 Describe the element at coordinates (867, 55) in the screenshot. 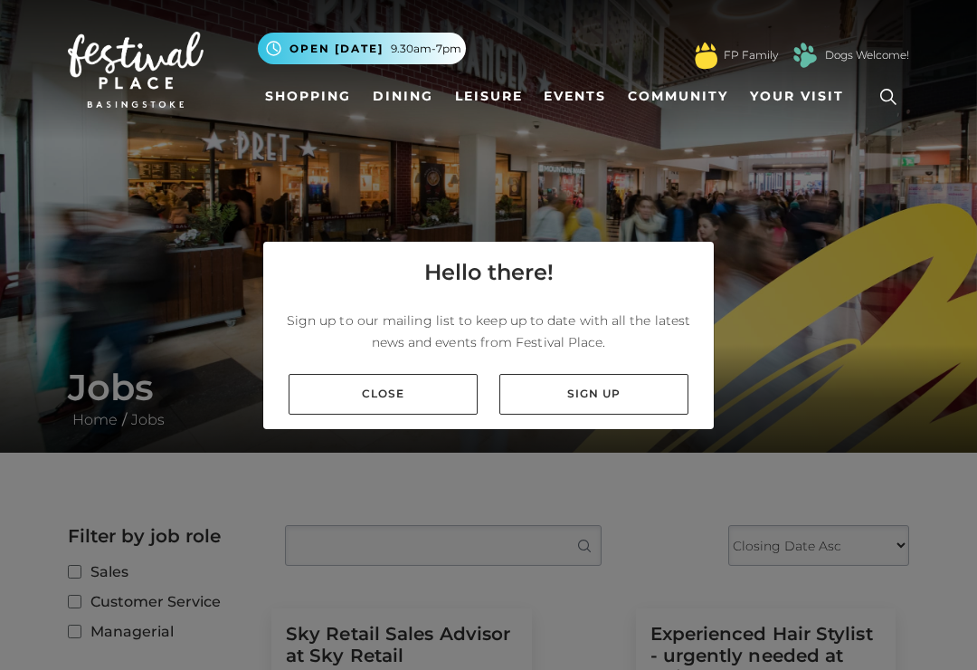

I see `a: Dogs Welcome!` at that location.